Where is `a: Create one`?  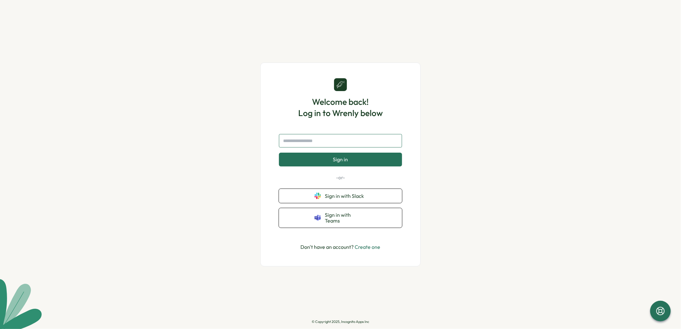 a: Create one is located at coordinates (368, 247).